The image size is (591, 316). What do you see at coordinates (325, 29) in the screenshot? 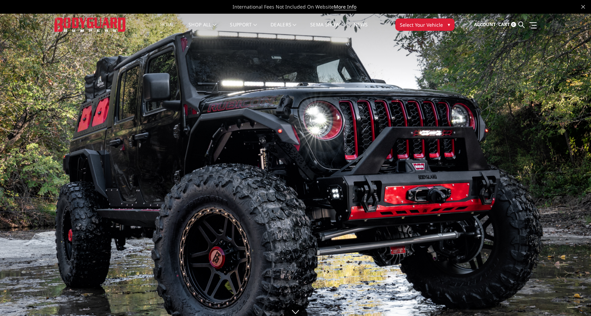
I see `a: SEMA Show` at bounding box center [325, 29].